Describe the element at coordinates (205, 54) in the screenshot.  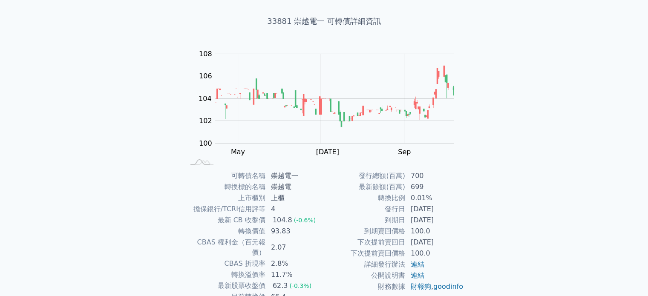
I see `tspan: 108` at that location.